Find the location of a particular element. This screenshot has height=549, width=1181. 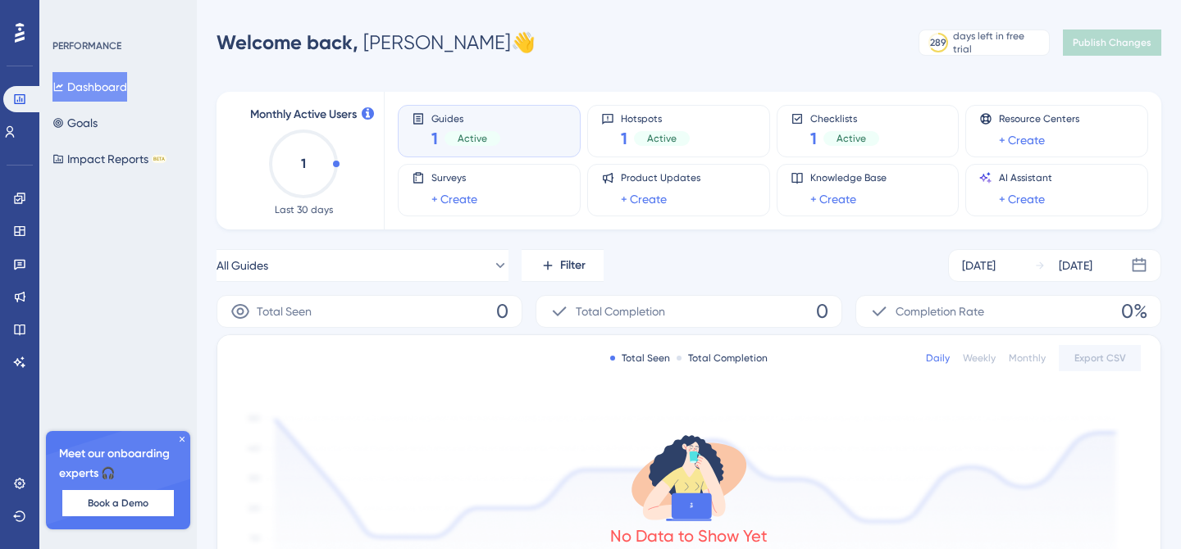

div: Total Seen is located at coordinates (640, 358).